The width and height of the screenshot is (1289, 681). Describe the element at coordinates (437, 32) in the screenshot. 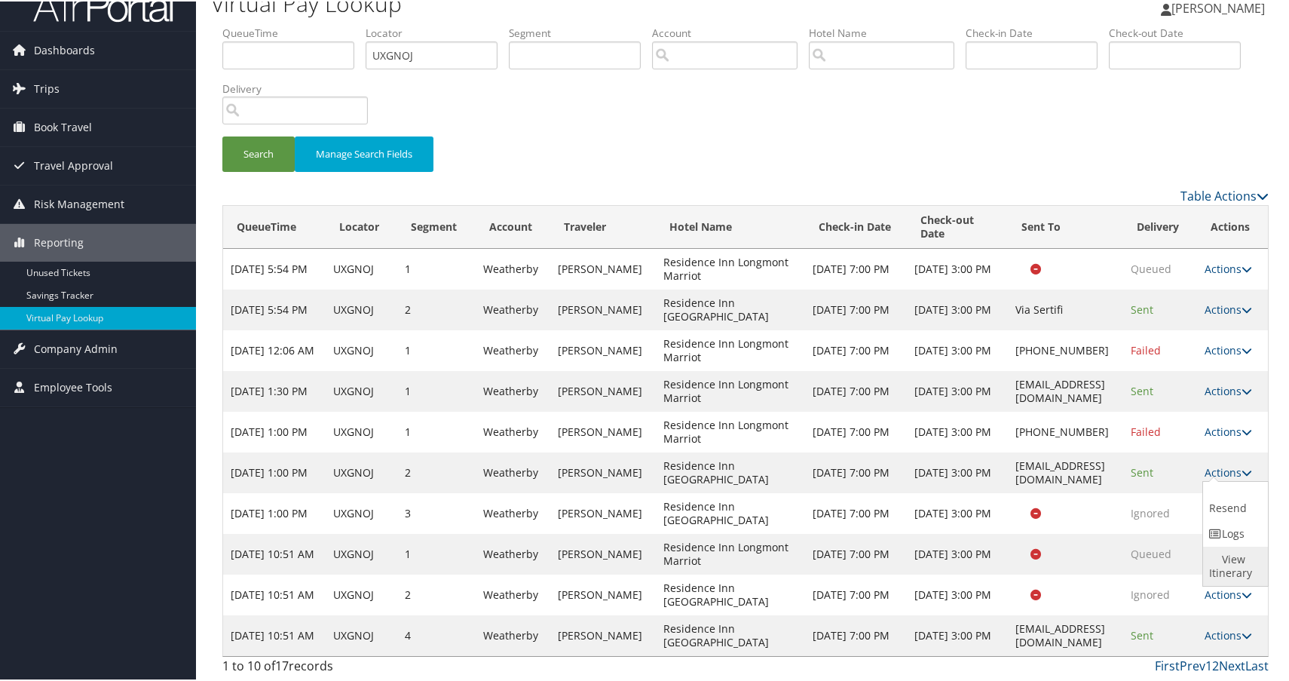

I see `label: Locator` at that location.